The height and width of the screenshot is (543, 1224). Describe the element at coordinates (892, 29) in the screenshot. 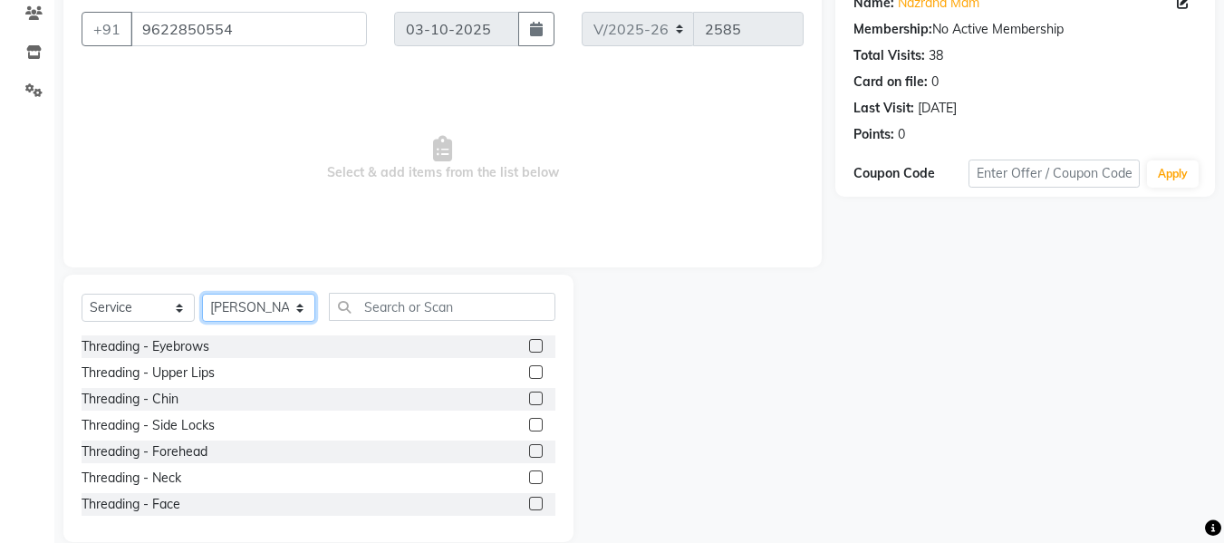

I see `div: Membership:` at that location.